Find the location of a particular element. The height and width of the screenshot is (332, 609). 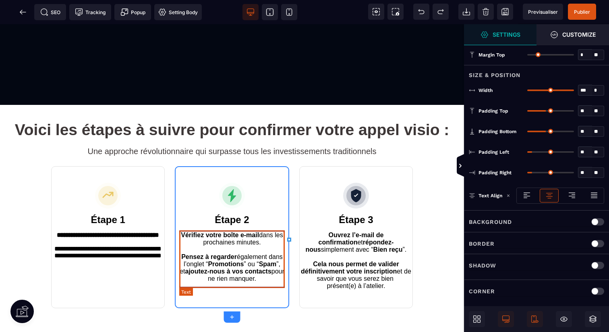

span: Popup is located at coordinates (133, 12).